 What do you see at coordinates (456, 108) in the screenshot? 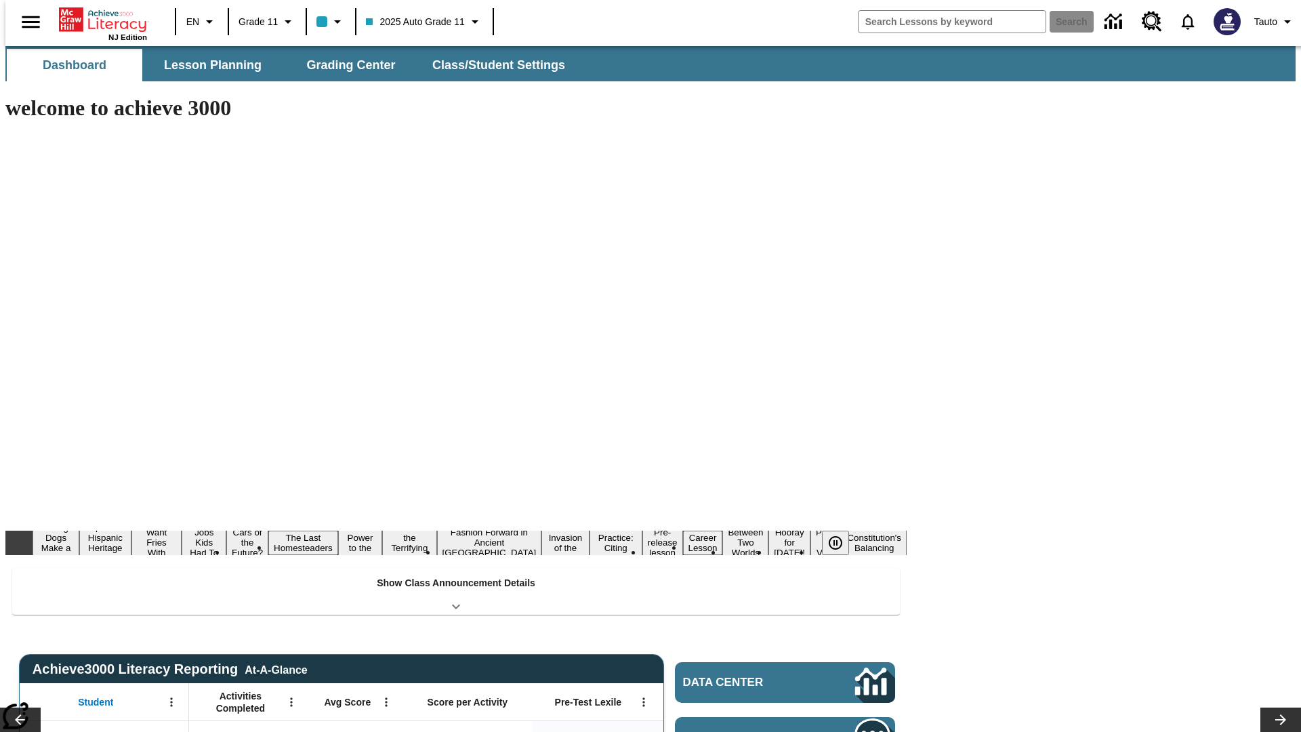
I see `h1: welcome to achieve 3000` at bounding box center [456, 108].